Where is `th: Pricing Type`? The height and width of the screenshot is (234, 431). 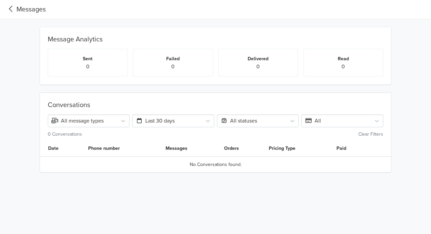
th: Pricing Type is located at coordinates (298, 148).